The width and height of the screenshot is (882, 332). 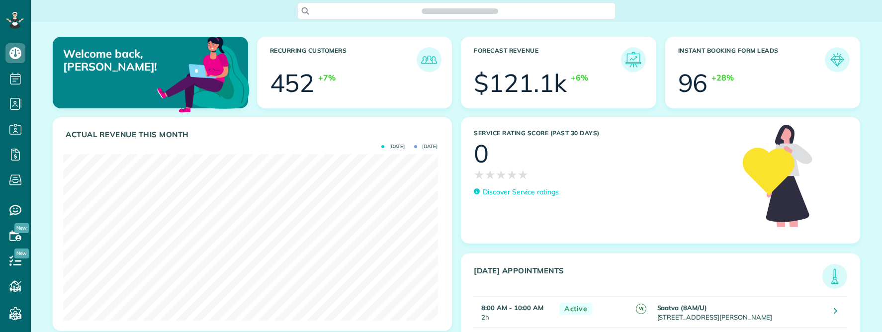 I want to click on strong: 8:00 AM - 10:00 AM, so click(x=512, y=308).